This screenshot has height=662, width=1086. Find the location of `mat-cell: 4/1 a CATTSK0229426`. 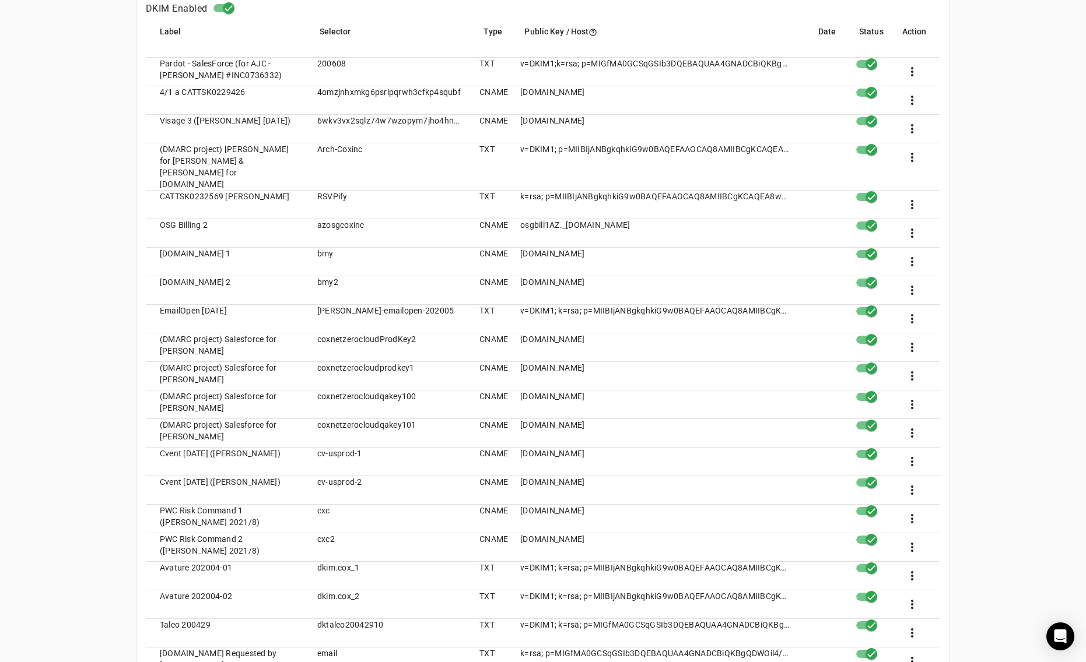

mat-cell: 4/1 a CATTSK0229426 is located at coordinates (227, 100).